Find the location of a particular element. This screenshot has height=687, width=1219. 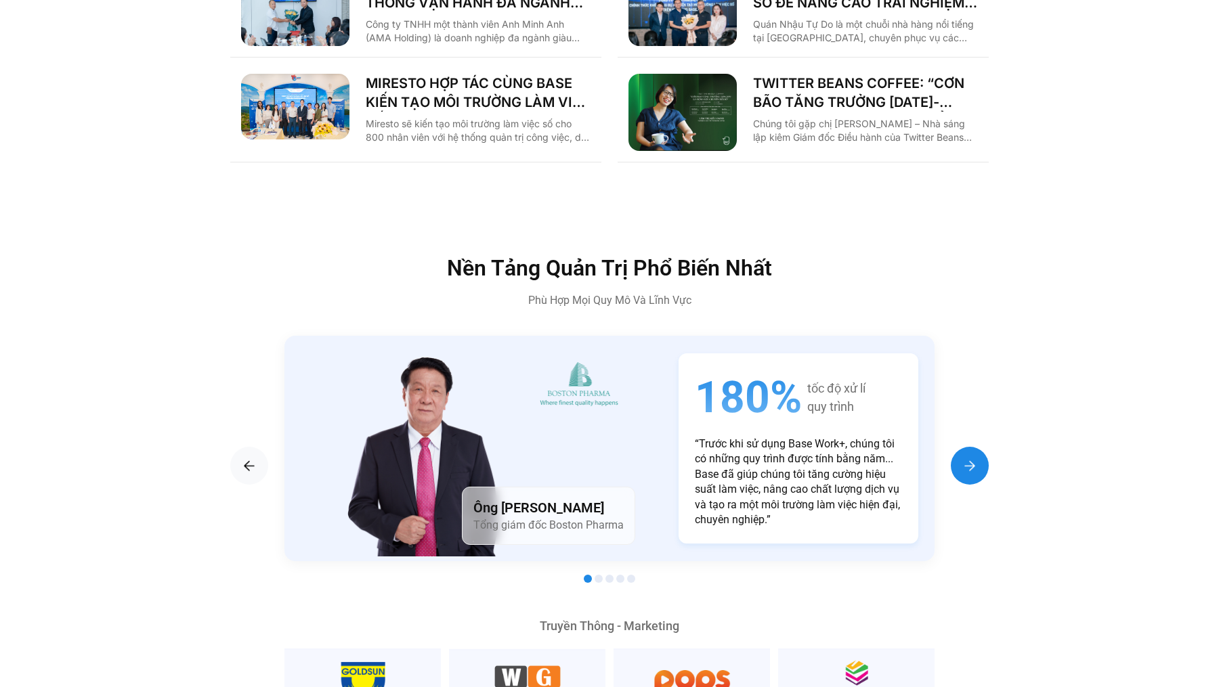

span: Go to slide 1 is located at coordinates (588, 579).